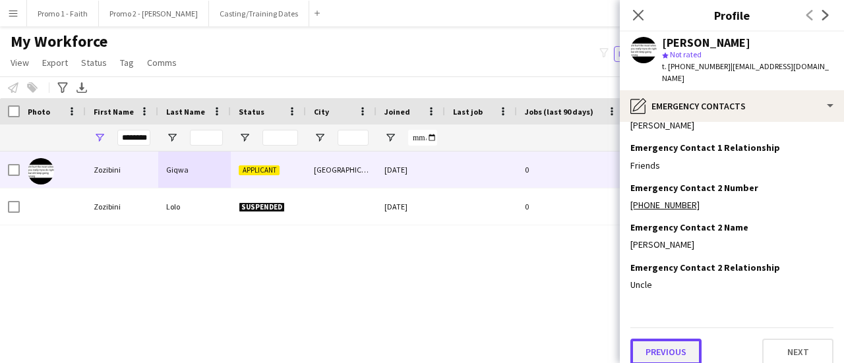 This screenshot has height=363, width=844. I want to click on img: Zozibini Giqwa, so click(41, 171).